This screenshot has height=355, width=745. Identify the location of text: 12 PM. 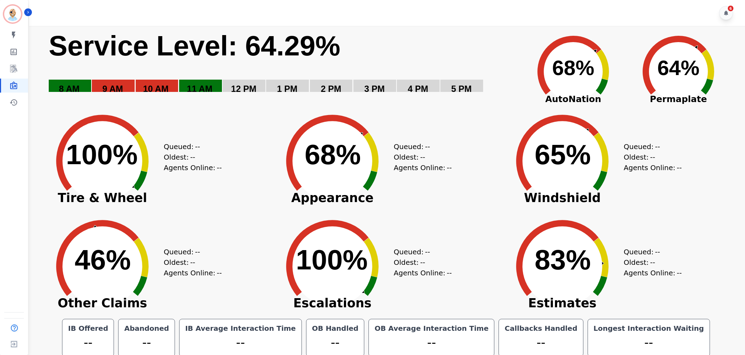
(244, 89).